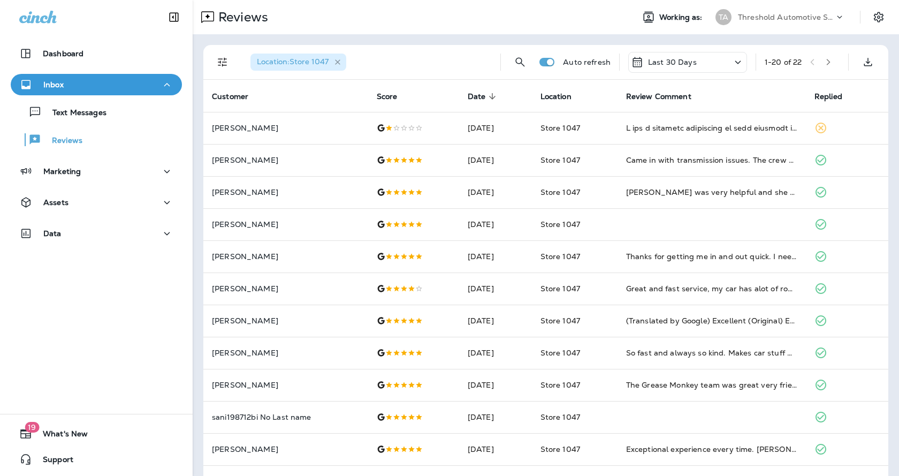 This screenshot has height=476, width=899. I want to click on div: Exceptional experience every time. Chris and Zac are helpful and personable. They explained every..., so click(712, 449).